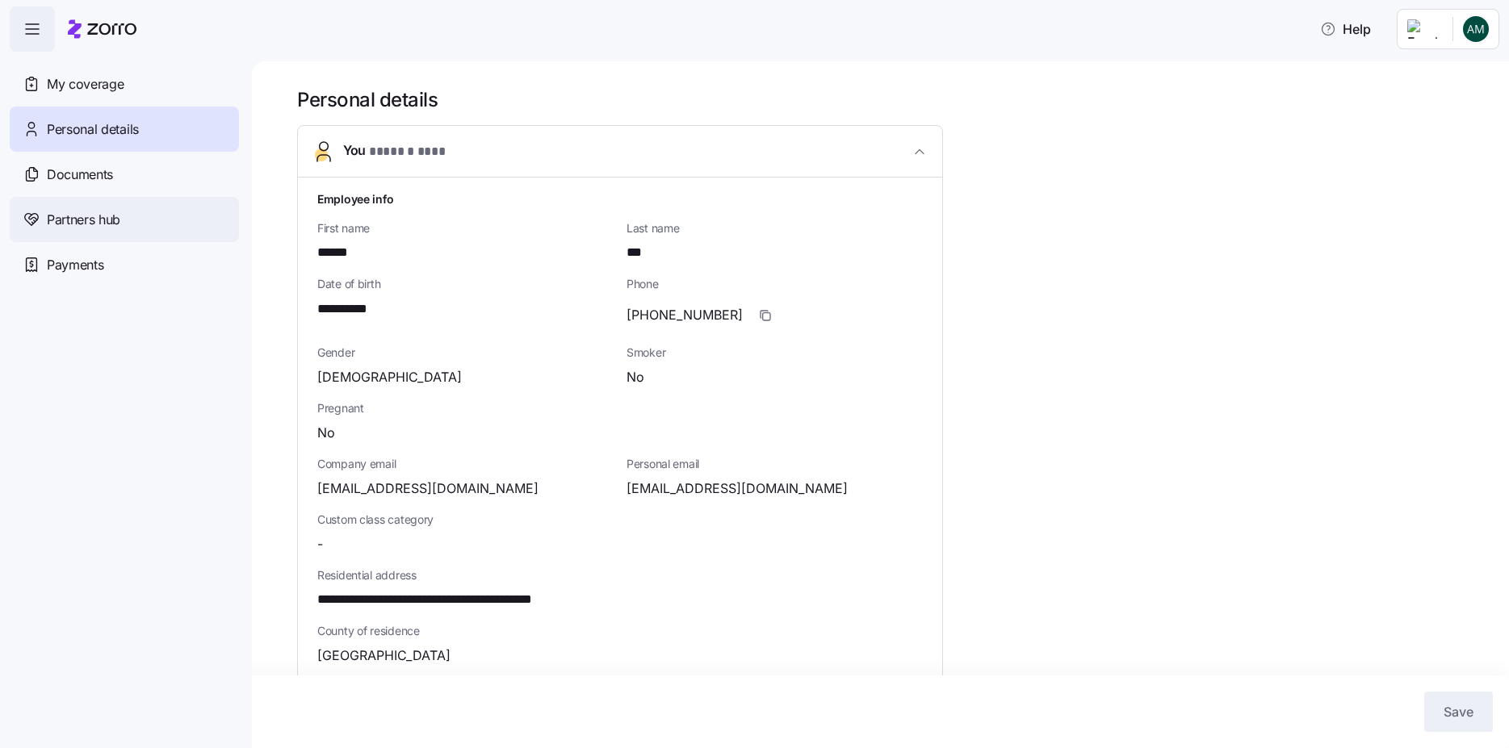 The width and height of the screenshot is (1509, 748). I want to click on span: Documents, so click(80, 174).